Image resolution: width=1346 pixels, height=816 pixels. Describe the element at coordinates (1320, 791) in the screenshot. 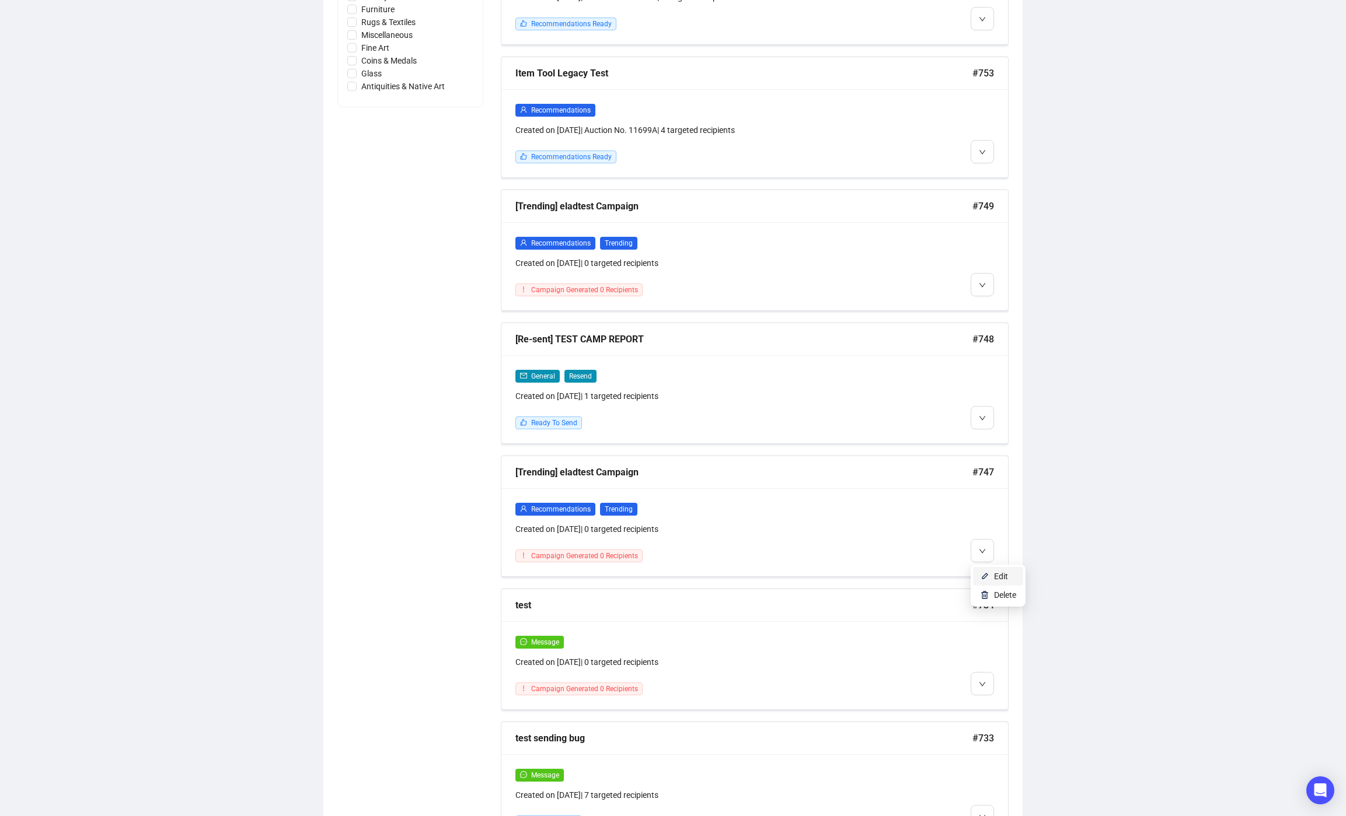

I see `div: Open Intercom Messenger` at that location.